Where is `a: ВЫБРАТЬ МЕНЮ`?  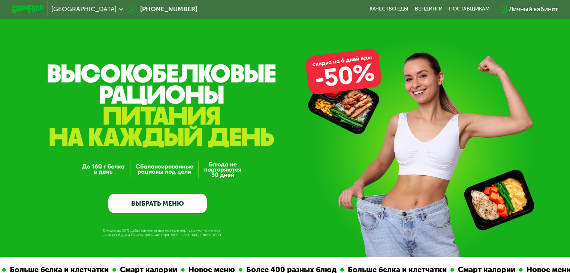
a: ВЫБРАТЬ МЕНЮ is located at coordinates (157, 204).